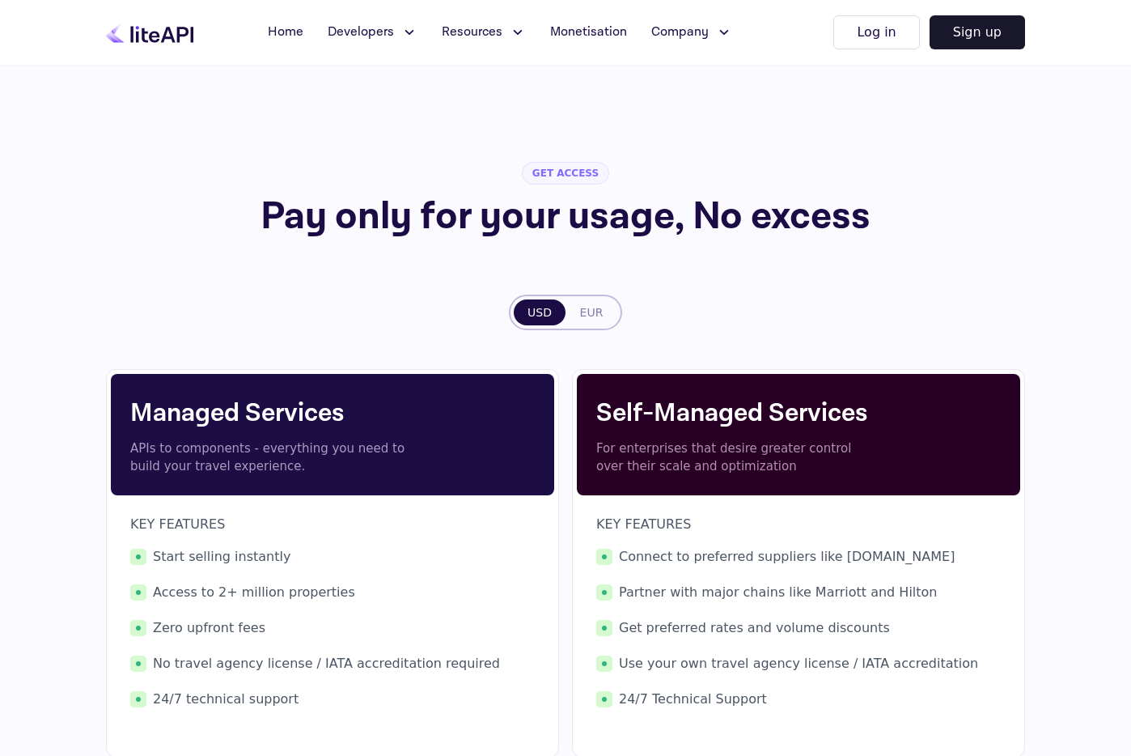 Image resolution: width=1131 pixels, height=756 pixels. I want to click on a: Log in, so click(876, 32).